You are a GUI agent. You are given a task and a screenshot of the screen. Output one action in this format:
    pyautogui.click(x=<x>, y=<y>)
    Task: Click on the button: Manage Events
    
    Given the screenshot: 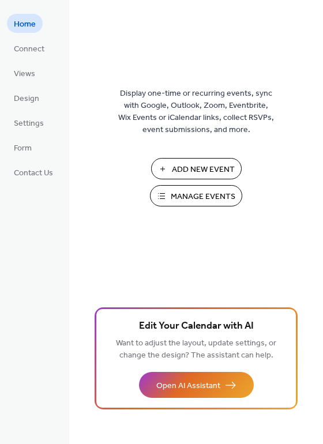 What is the action you would take?
    pyautogui.click(x=196, y=196)
    